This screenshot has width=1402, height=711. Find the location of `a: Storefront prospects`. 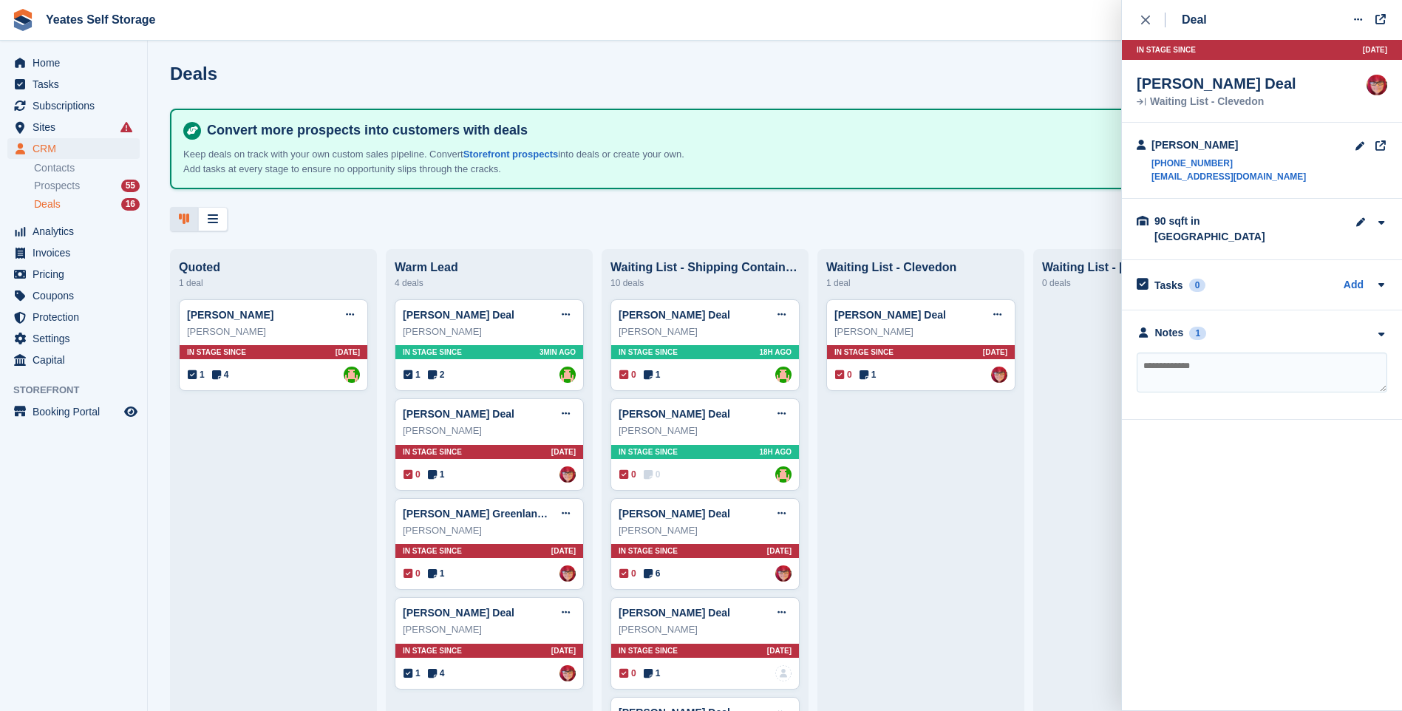

a: Storefront prospects is located at coordinates (511, 154).